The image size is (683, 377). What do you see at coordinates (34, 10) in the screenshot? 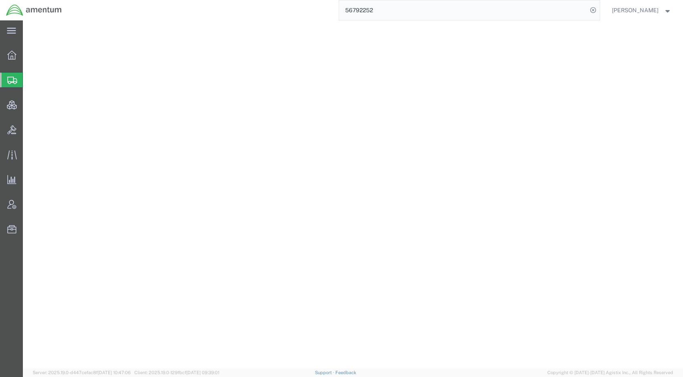
I see `img: logo` at bounding box center [34, 10].